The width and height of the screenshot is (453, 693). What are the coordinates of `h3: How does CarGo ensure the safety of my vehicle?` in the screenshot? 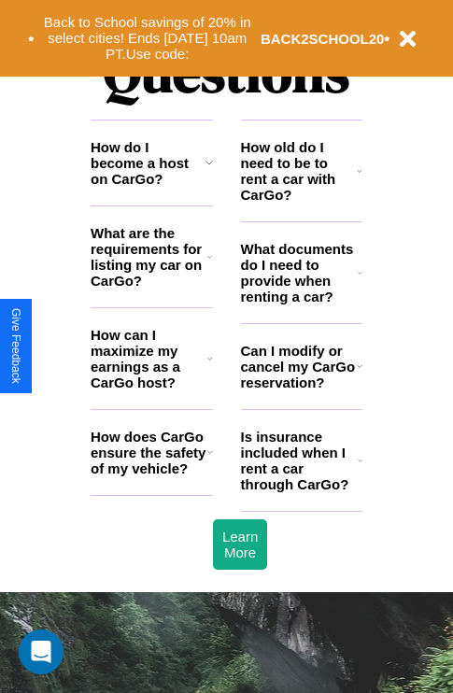 It's located at (148, 452).